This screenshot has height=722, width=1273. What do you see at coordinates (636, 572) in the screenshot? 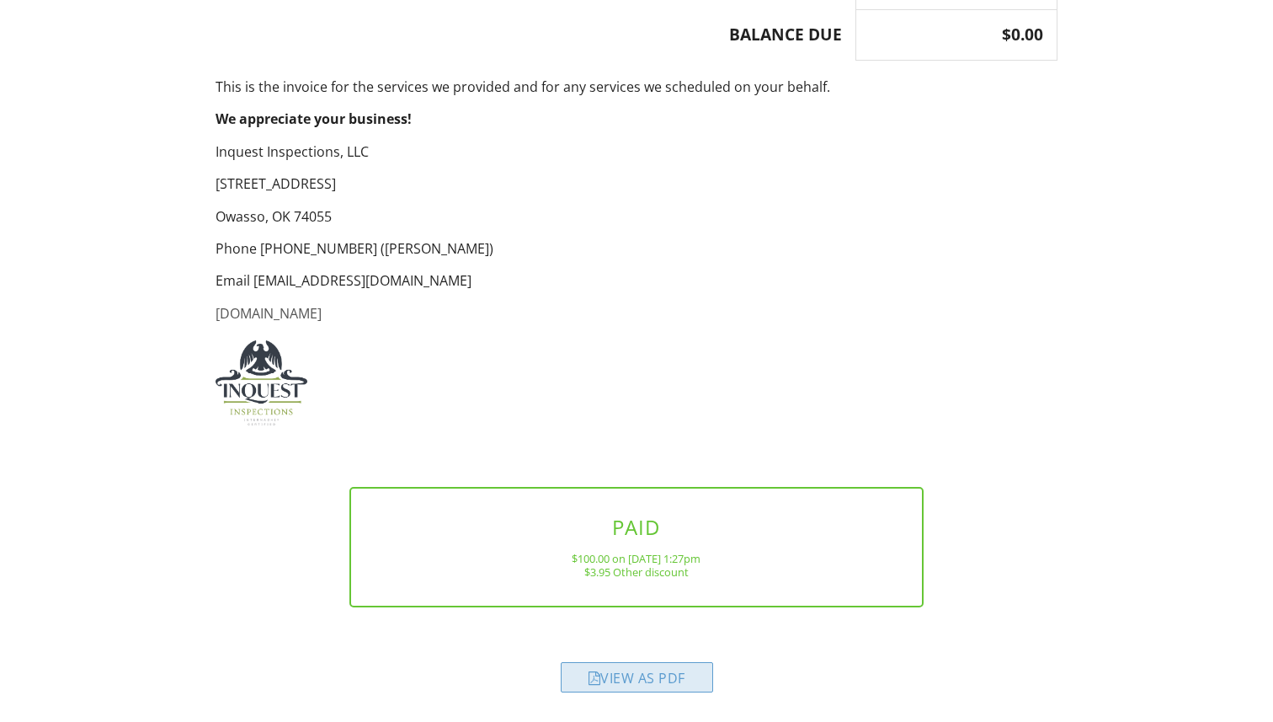
I see `div: $3.95 Other discount` at bounding box center [636, 572].